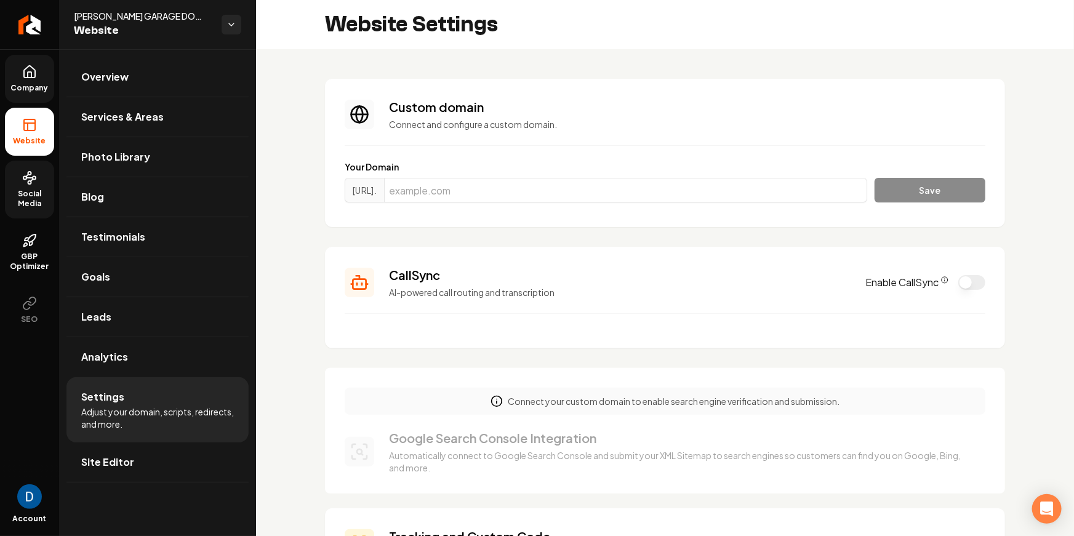  What do you see at coordinates (158, 462) in the screenshot?
I see `a: Site Editor` at bounding box center [158, 462].